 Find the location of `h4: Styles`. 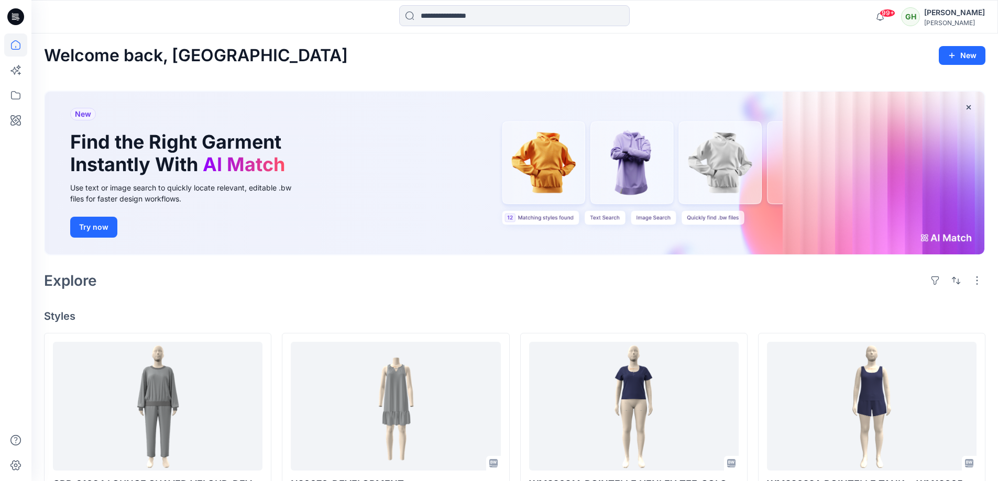

h4: Styles is located at coordinates (514, 316).